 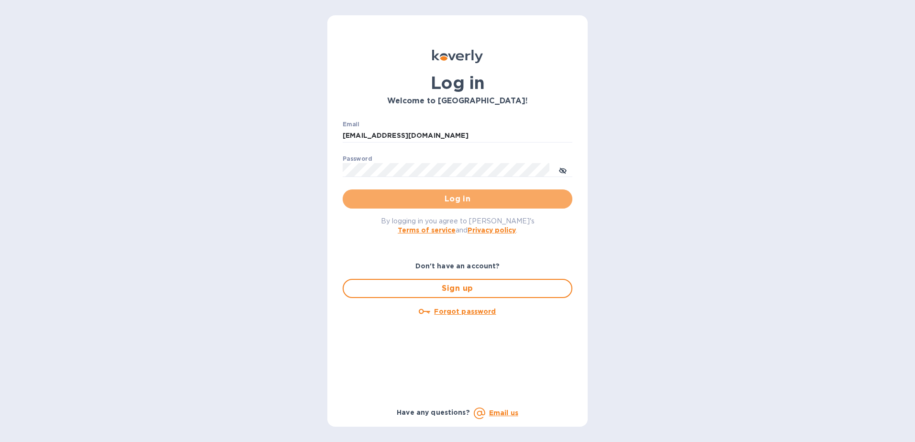 I want to click on b: Have any questions?, so click(x=433, y=412).